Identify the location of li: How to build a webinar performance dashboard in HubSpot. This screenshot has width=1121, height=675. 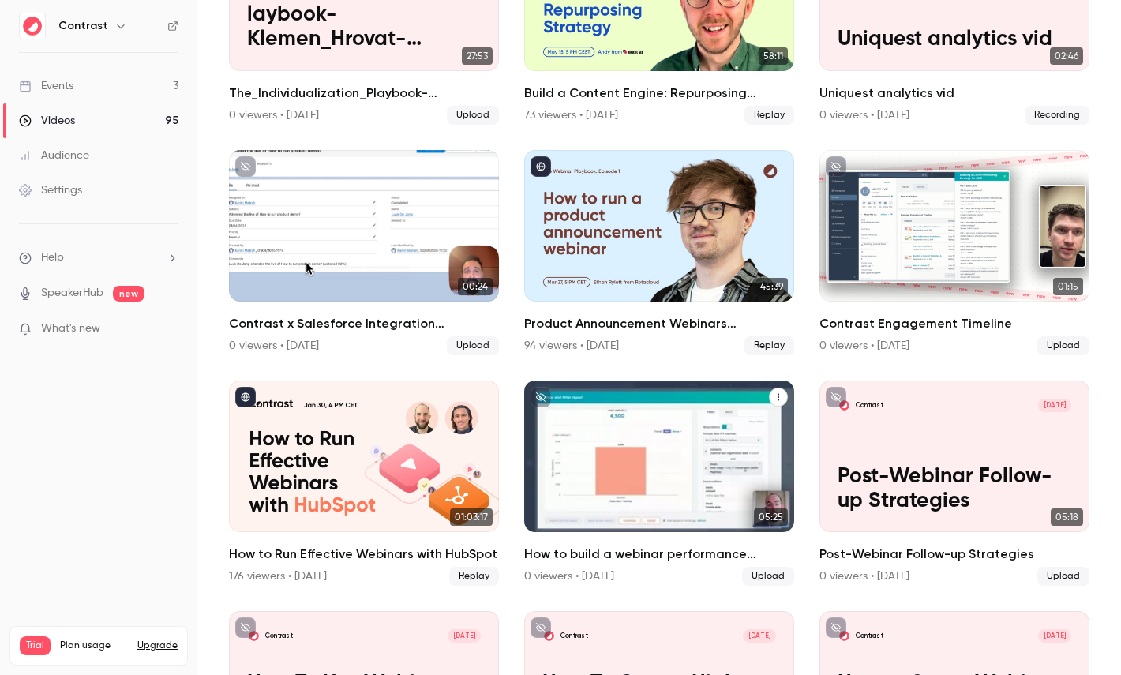
(659, 483).